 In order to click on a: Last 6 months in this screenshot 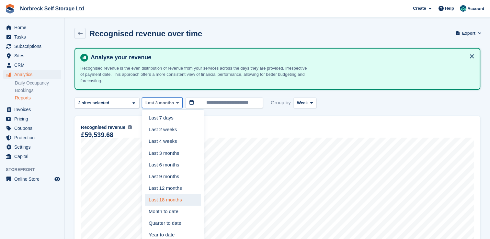, I will do `click(173, 165)`.